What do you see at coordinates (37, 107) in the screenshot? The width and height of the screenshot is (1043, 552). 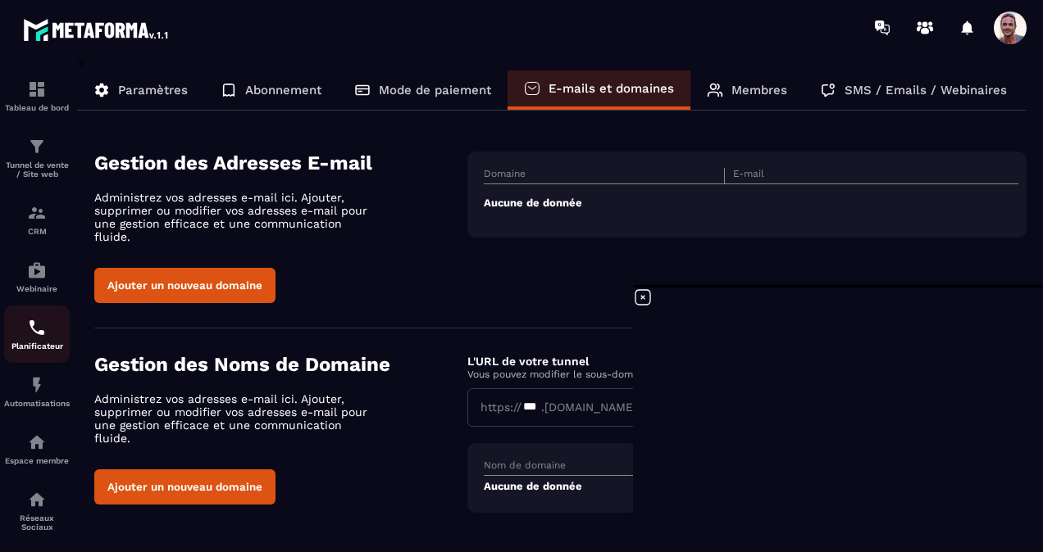 I see `p: Tableau de bord` at bounding box center [37, 107].